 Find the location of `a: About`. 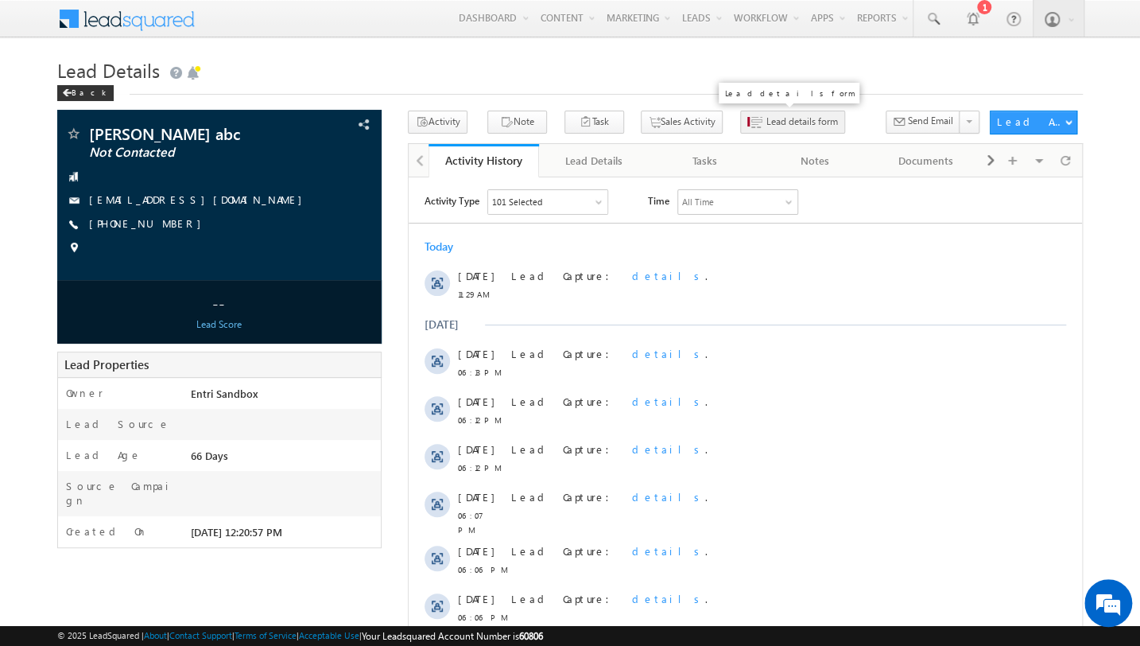

a: About is located at coordinates (155, 635).